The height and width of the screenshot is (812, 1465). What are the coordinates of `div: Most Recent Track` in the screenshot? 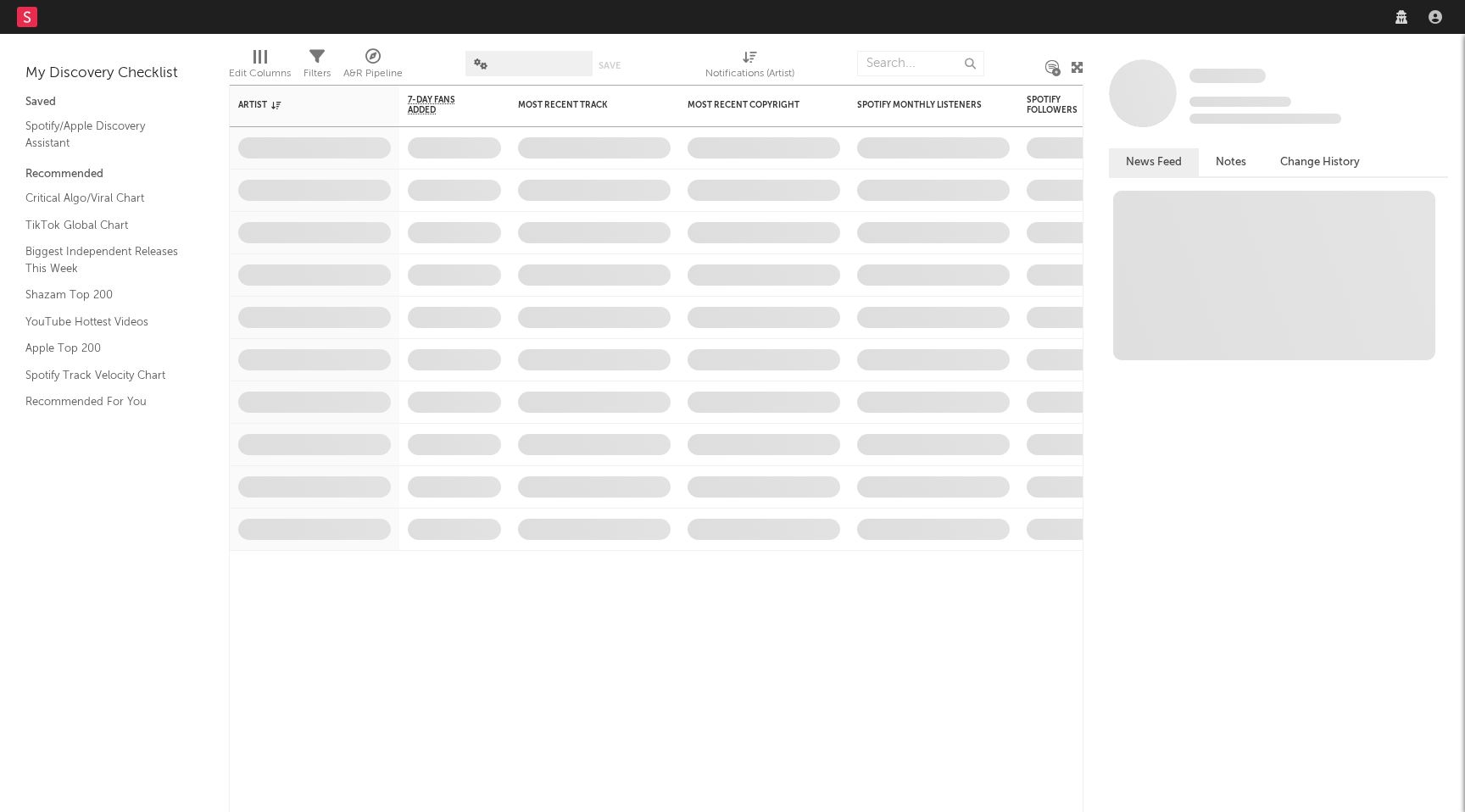 It's located at (581, 105).